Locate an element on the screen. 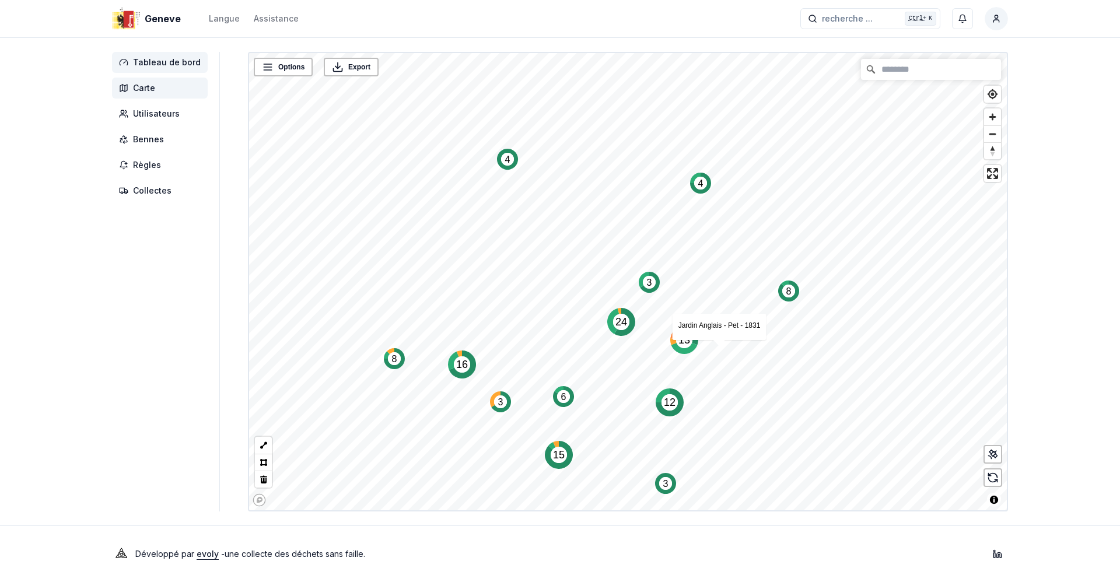  a: Règles is located at coordinates (162, 165).